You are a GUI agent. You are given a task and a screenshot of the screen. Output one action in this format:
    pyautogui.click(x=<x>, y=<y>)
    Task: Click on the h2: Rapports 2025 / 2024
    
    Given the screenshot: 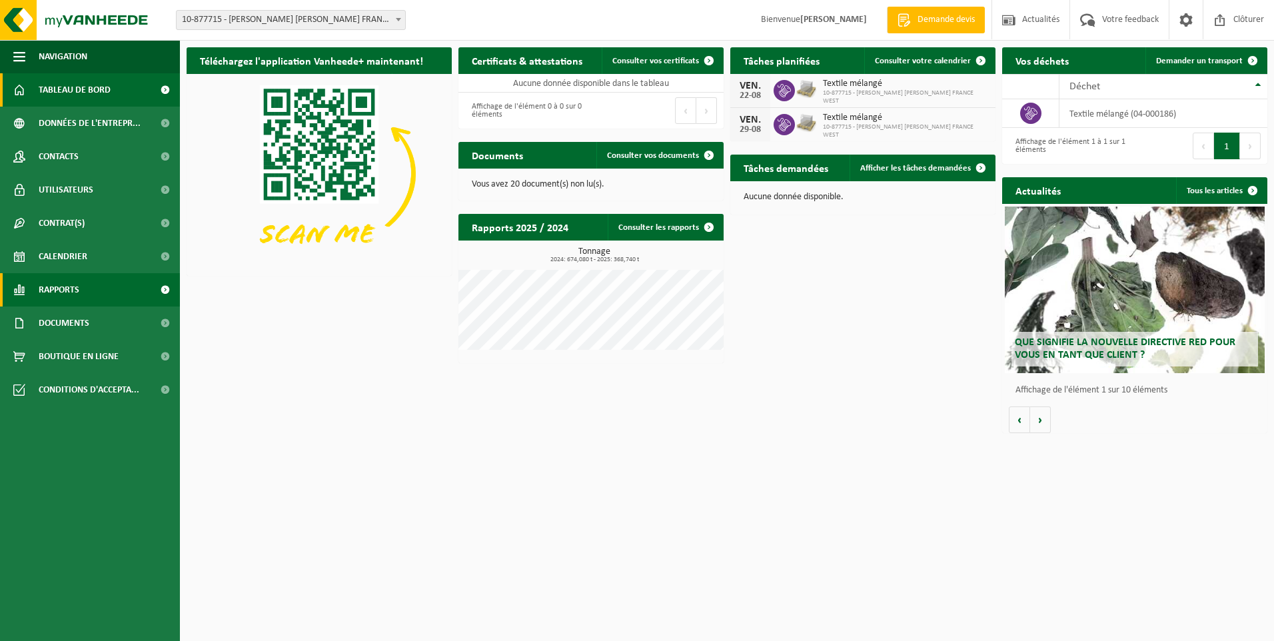 What is the action you would take?
    pyautogui.click(x=520, y=227)
    